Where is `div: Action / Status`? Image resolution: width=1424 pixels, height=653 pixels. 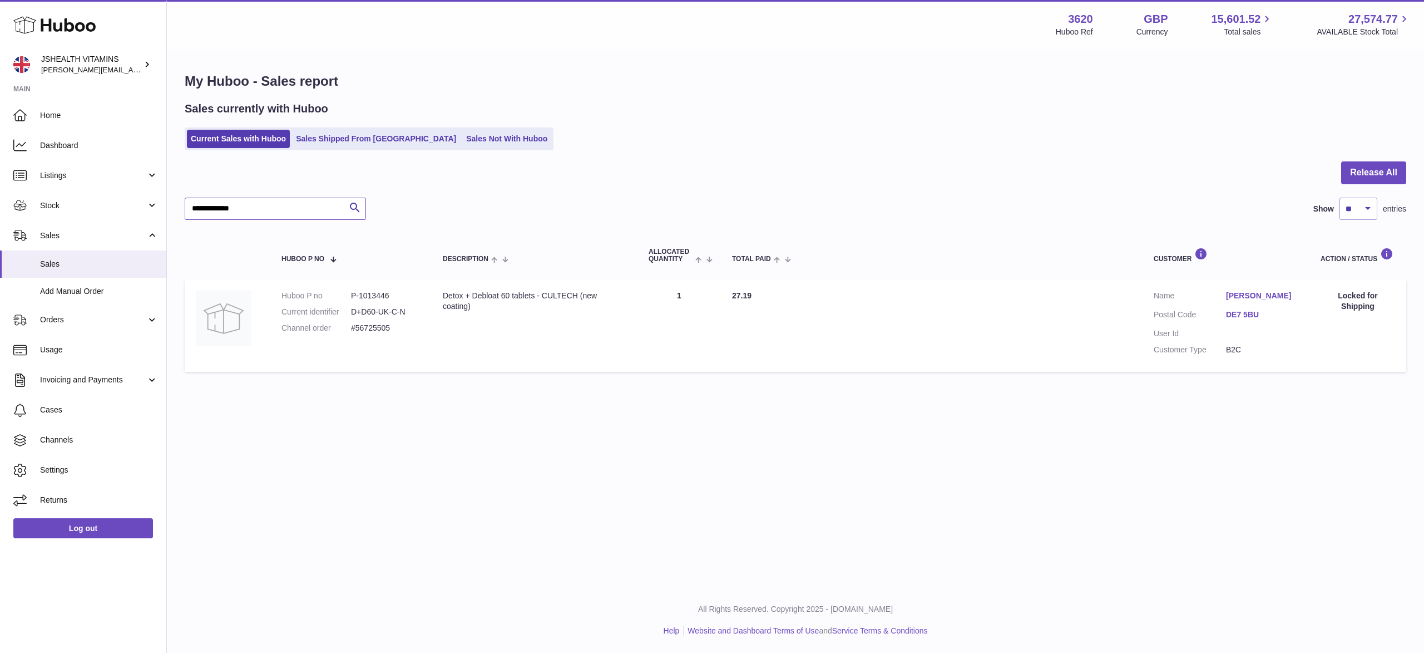
div: Action / Status is located at coordinates (1358, 255).